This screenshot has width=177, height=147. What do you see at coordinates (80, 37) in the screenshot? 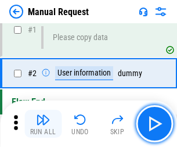
I see `div: Please copy data` at bounding box center [80, 37].